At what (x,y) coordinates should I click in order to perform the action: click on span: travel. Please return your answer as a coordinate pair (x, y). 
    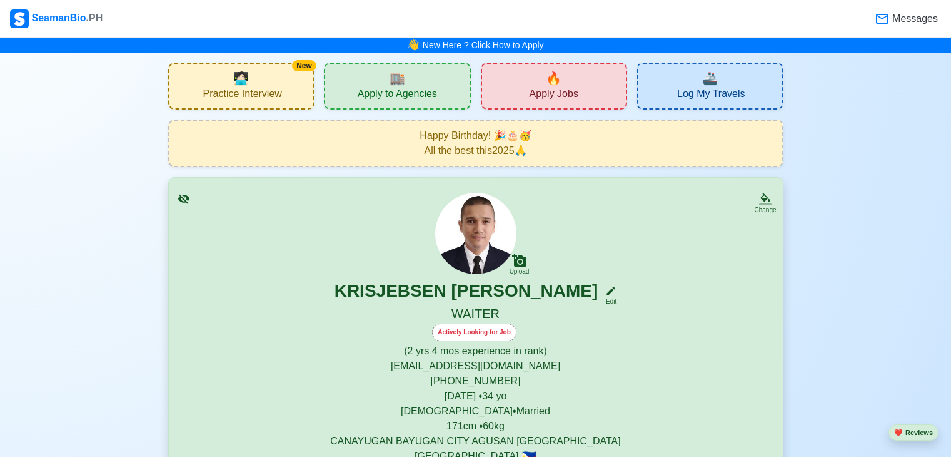
    Looking at the image, I should click on (710, 78).